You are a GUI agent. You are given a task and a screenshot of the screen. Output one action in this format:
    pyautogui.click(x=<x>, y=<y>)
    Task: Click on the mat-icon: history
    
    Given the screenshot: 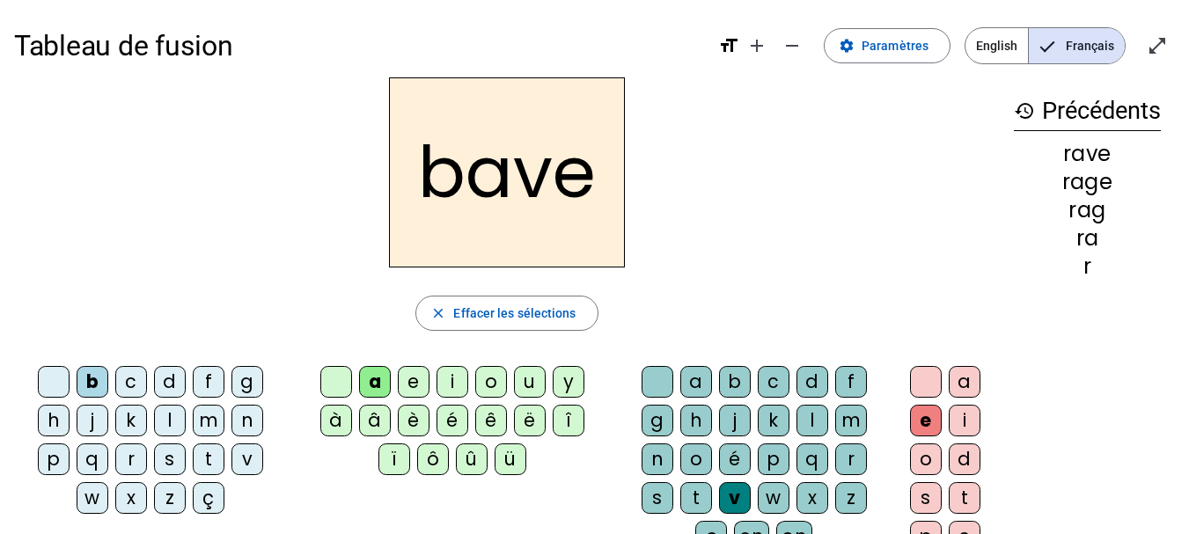 What is the action you would take?
    pyautogui.click(x=1024, y=111)
    